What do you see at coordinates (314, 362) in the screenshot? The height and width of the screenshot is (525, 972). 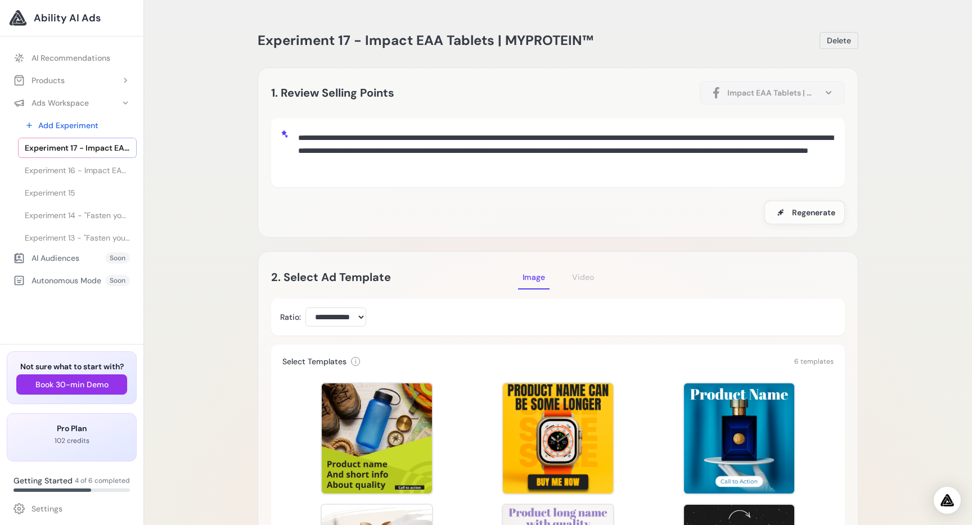 I see `h3: Select Templates` at bounding box center [314, 362].